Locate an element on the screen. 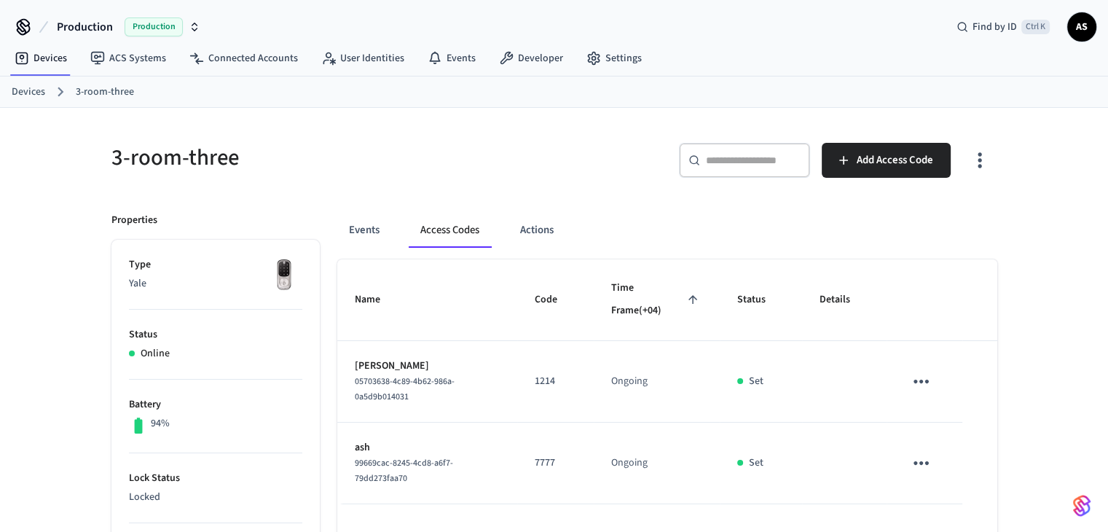 The width and height of the screenshot is (1108, 532). span: Time Frame(+04) is located at coordinates (656, 299).